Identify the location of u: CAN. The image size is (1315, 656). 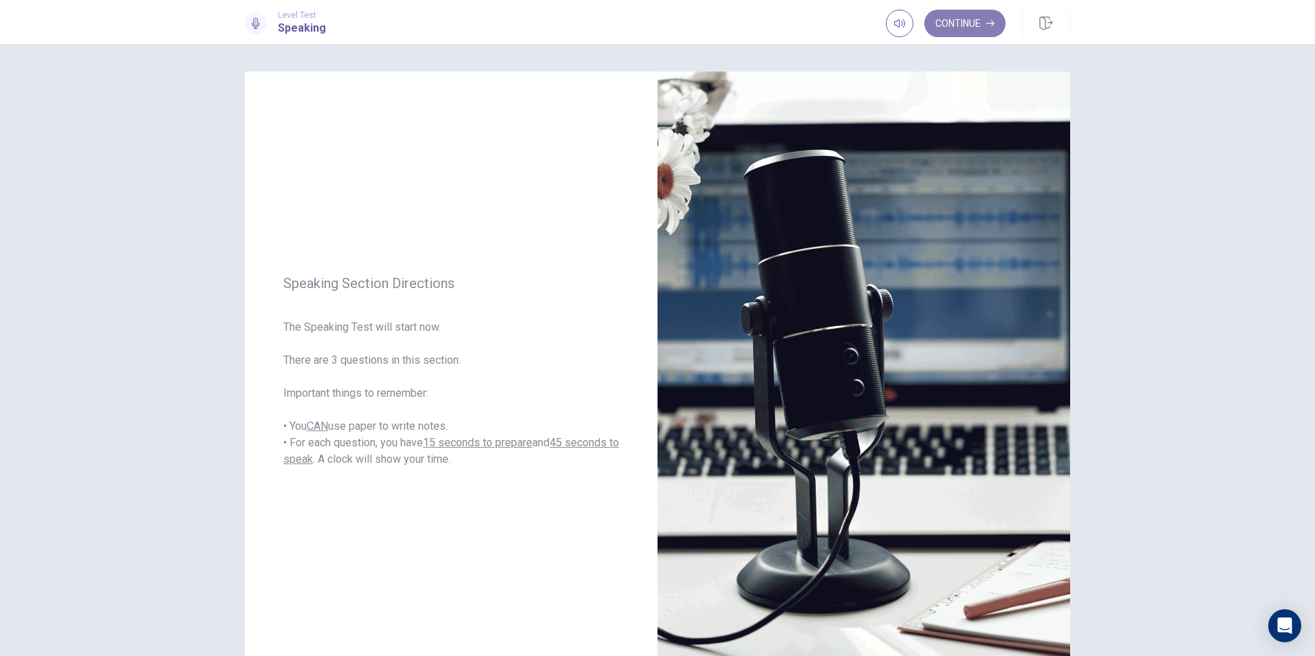
(317, 426).